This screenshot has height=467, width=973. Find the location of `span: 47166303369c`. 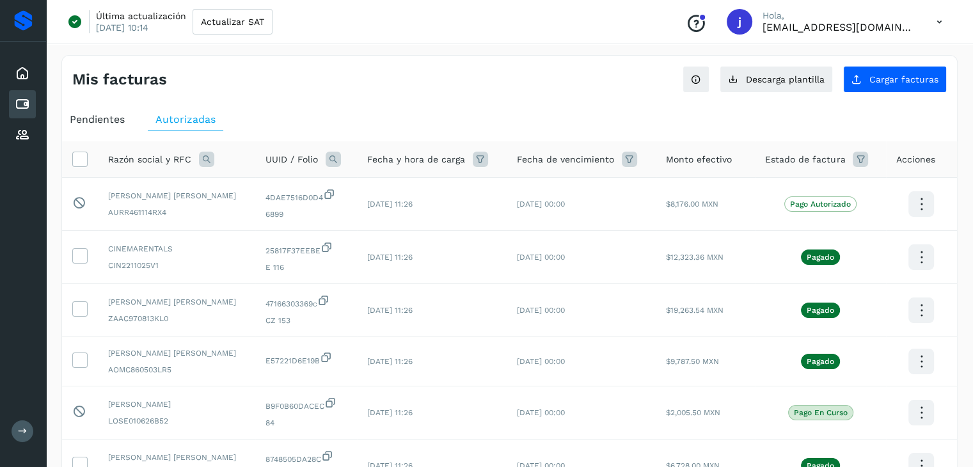

span: 47166303369c is located at coordinates (306, 302).